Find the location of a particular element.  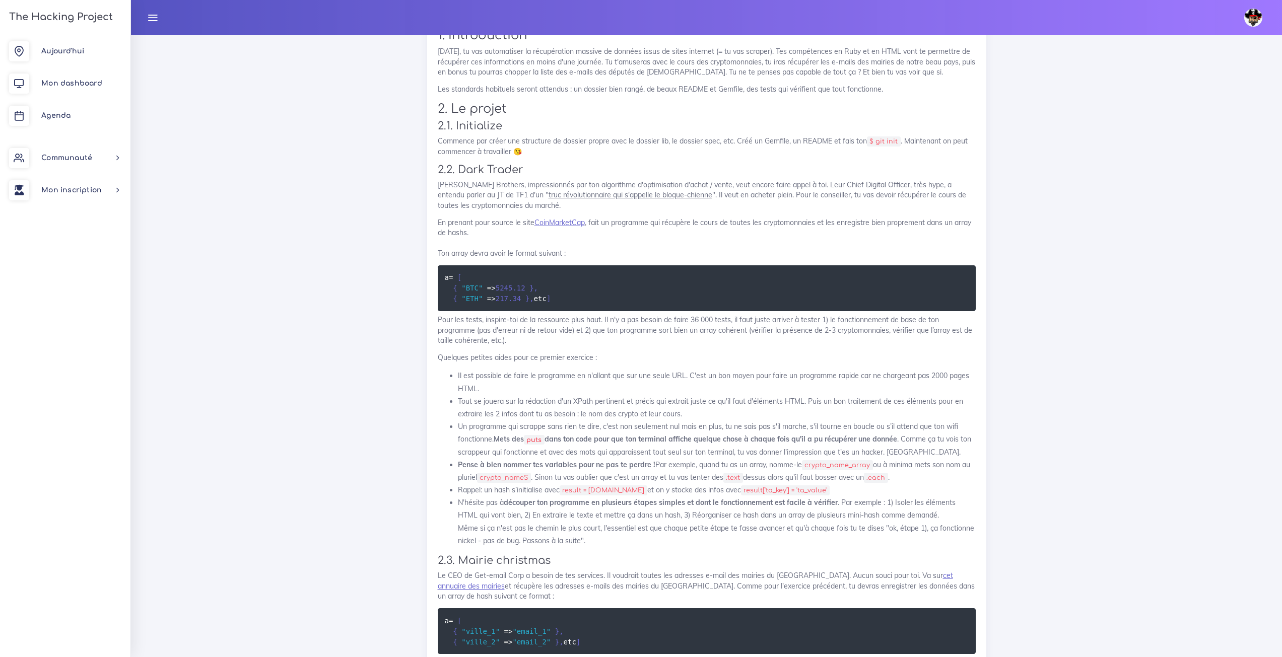

span: "email_2" is located at coordinates (531, 642).